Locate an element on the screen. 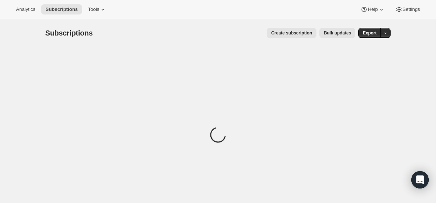 The width and height of the screenshot is (436, 203). div: Open Intercom Messenger is located at coordinates (420, 180).